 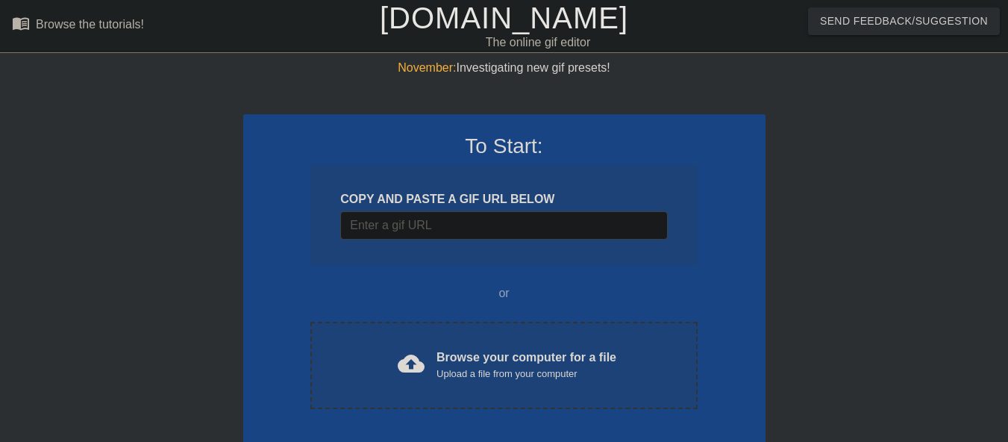 What do you see at coordinates (903, 21) in the screenshot?
I see `span: Send Feedback/Suggestion` at bounding box center [903, 21].